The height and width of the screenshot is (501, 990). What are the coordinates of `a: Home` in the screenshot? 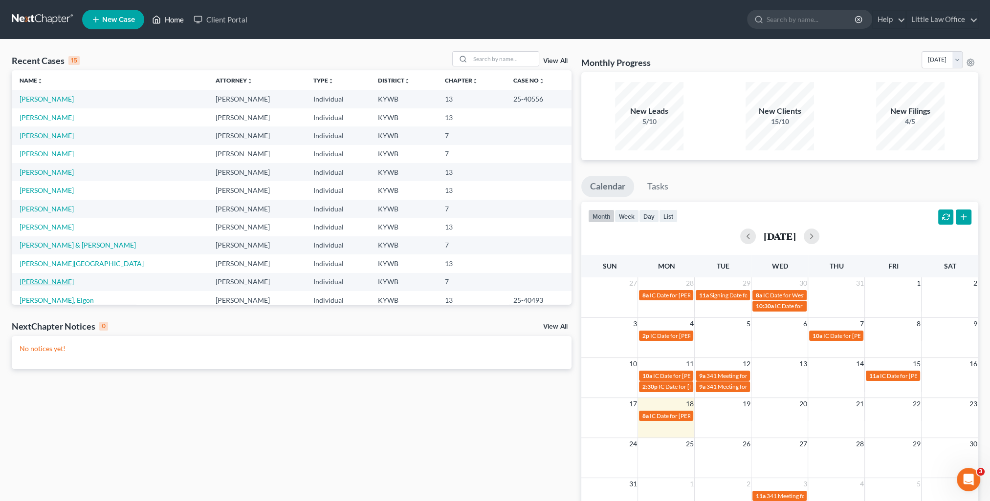 It's located at (168, 20).